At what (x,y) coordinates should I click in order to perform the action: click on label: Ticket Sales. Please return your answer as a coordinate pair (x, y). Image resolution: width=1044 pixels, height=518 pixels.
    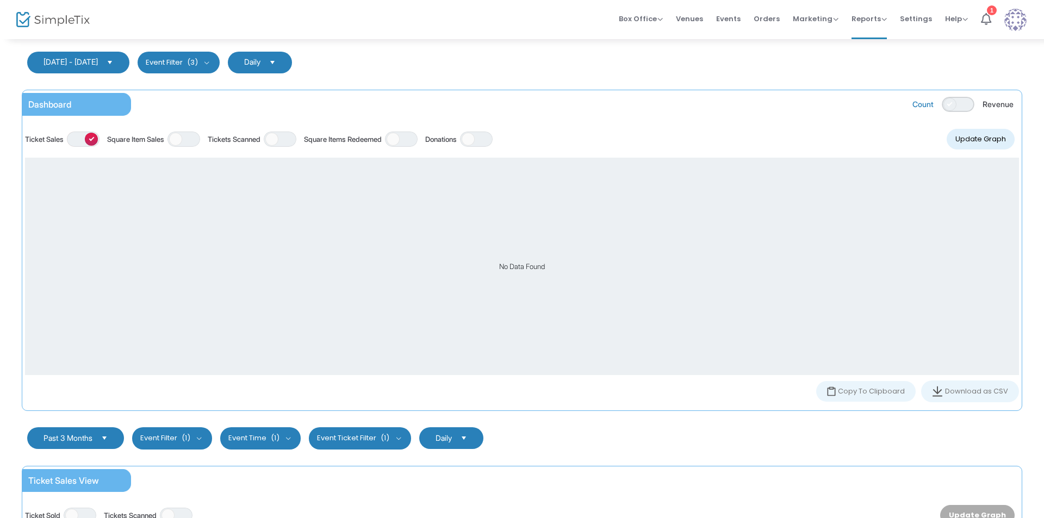
    Looking at the image, I should click on (44, 140).